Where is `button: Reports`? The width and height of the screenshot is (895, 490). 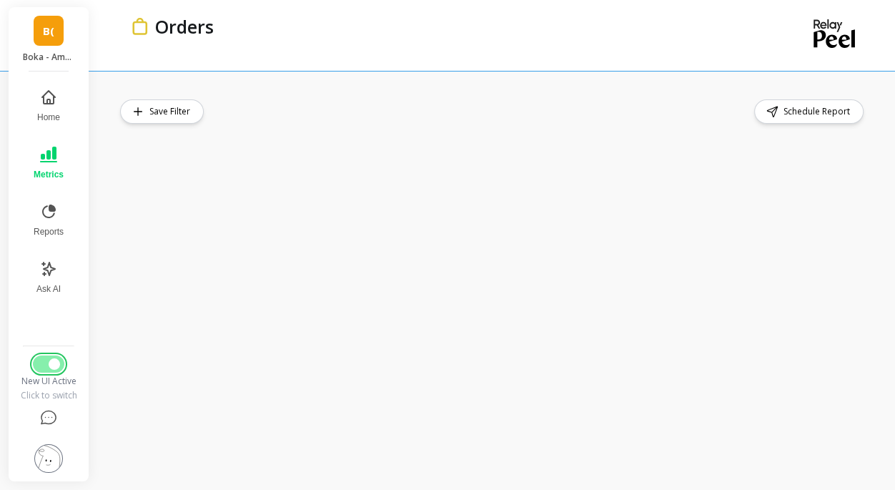
button: Reports is located at coordinates (49, 220).